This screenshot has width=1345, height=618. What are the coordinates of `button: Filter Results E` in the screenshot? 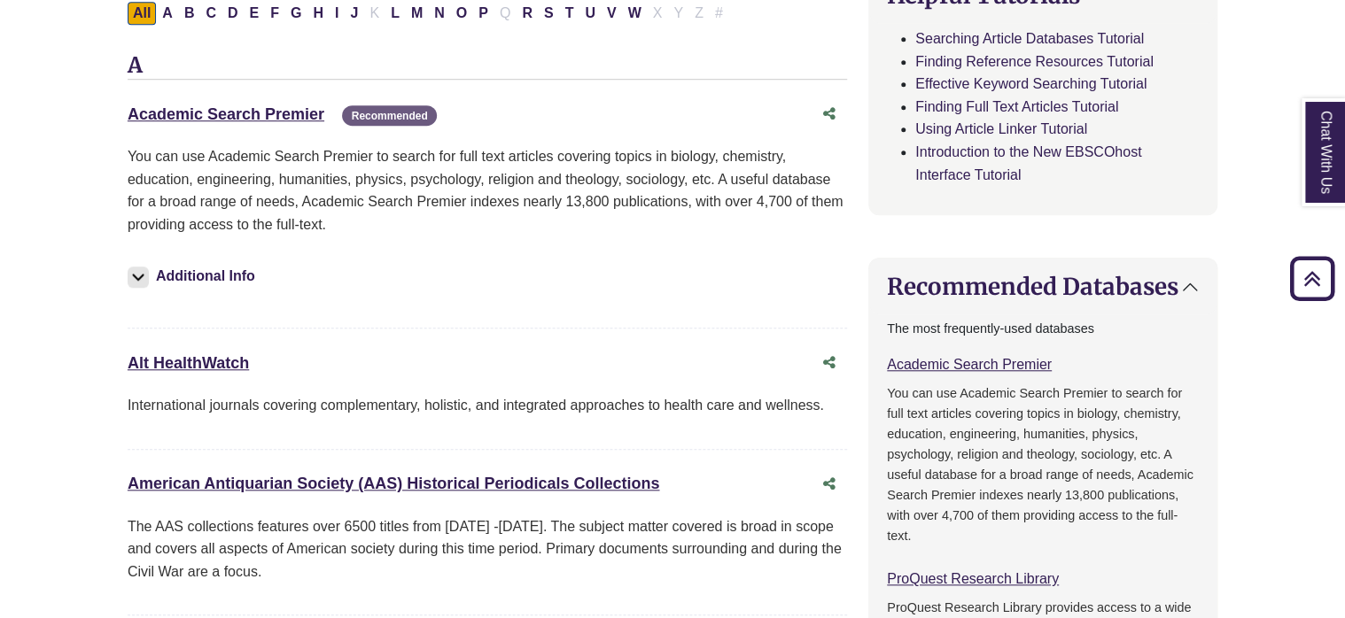 It's located at (254, 13).